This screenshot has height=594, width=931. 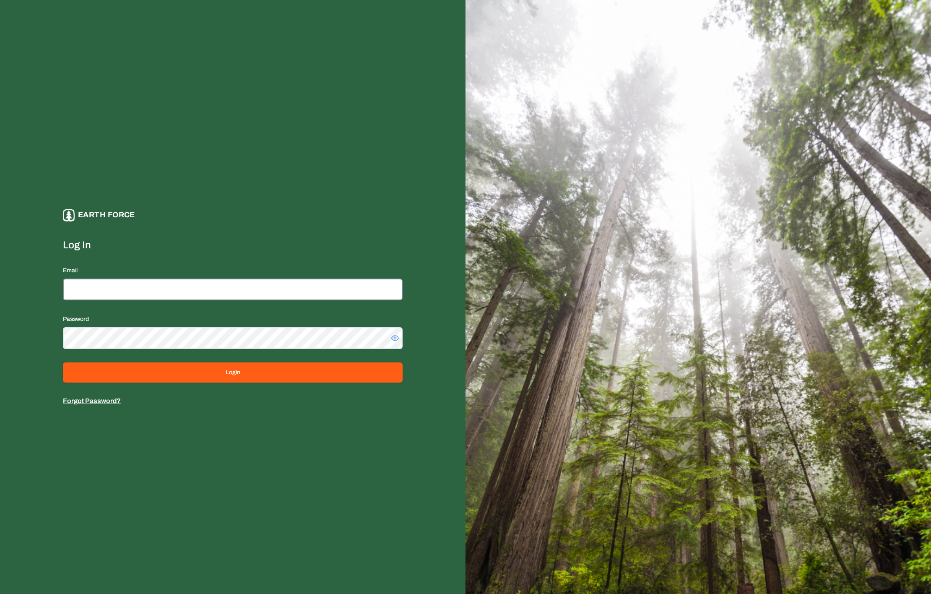 I want to click on p: Earth force, so click(x=107, y=215).